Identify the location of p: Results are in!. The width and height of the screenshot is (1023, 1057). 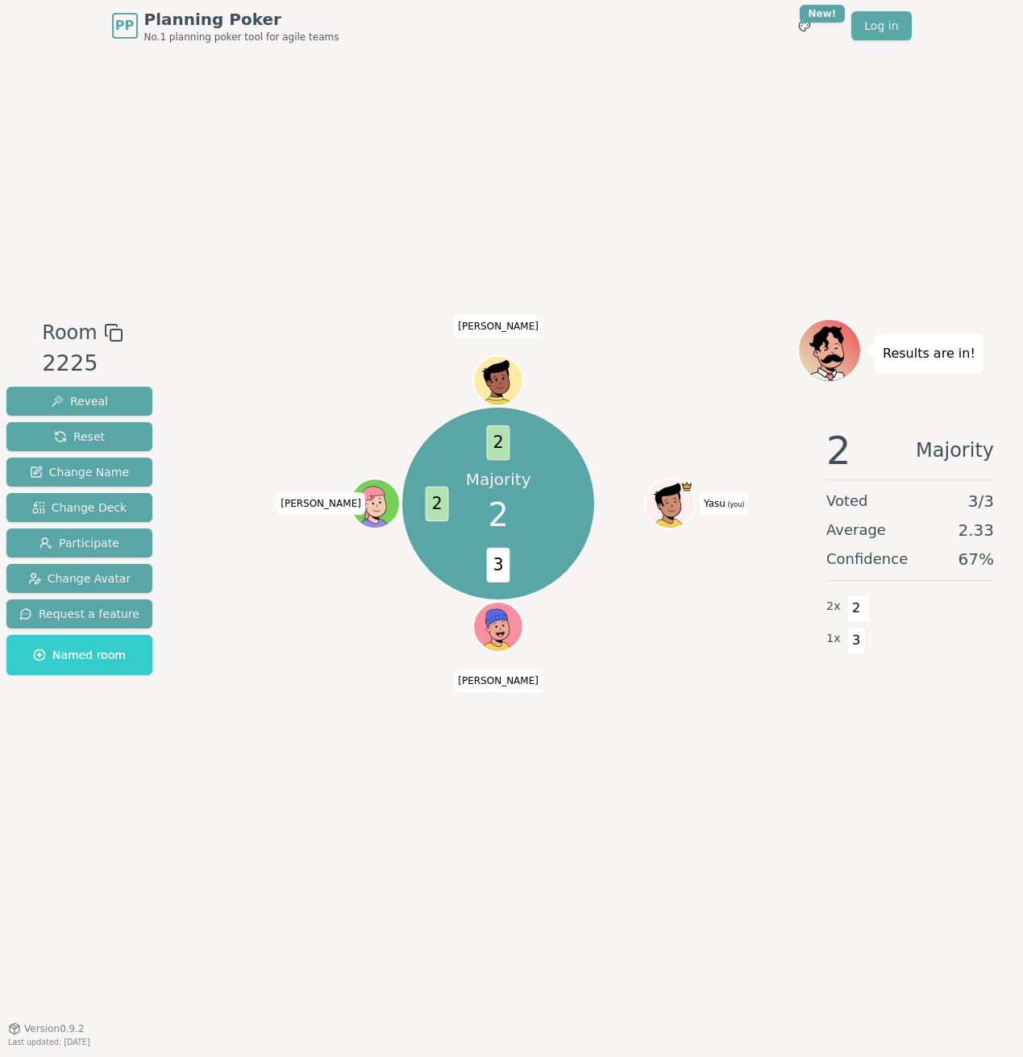
(928, 354).